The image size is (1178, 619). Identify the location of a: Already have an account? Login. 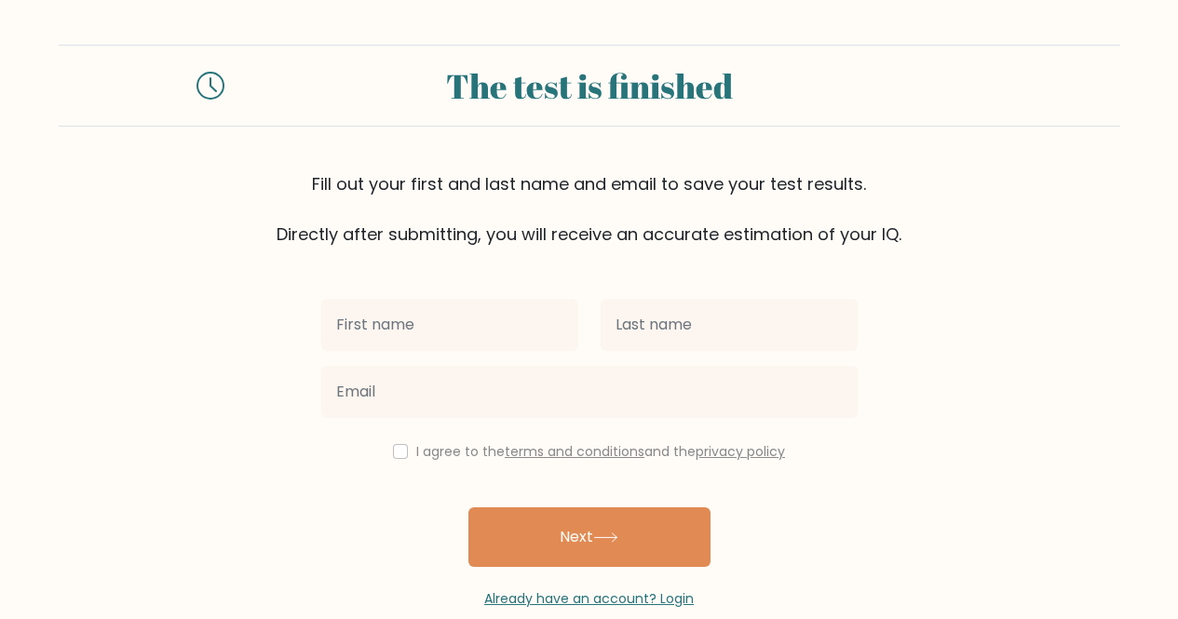
(589, 599).